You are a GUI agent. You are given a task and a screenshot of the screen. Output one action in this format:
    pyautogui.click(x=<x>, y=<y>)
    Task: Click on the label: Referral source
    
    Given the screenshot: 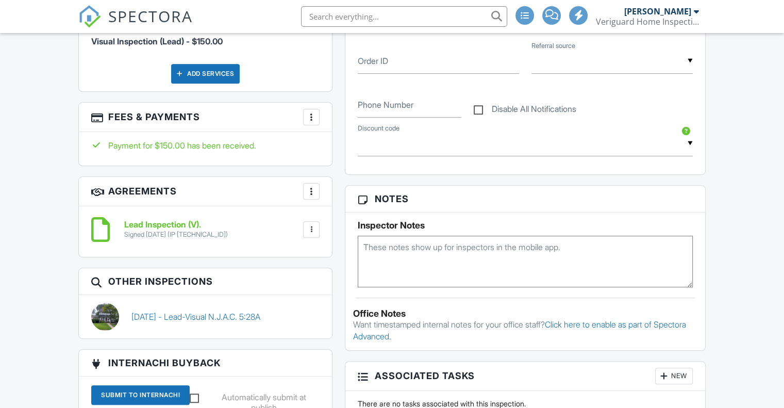 What is the action you would take?
    pyautogui.click(x=553, y=46)
    